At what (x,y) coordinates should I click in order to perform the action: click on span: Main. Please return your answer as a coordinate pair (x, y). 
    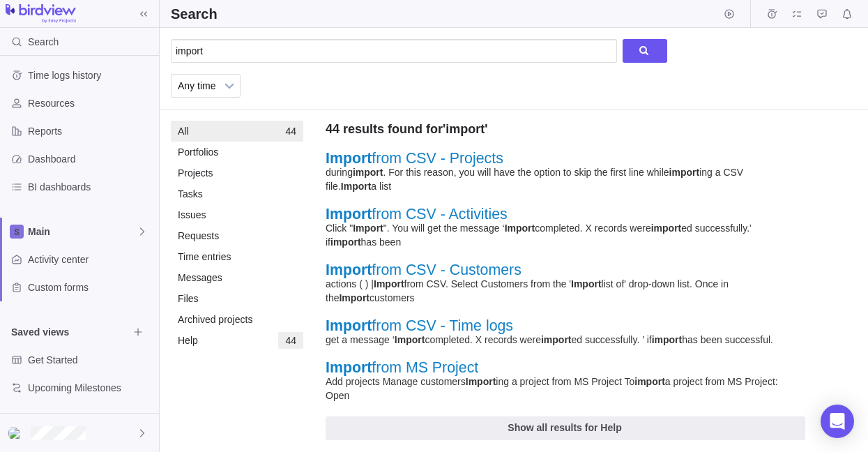
    Looking at the image, I should click on (82, 231).